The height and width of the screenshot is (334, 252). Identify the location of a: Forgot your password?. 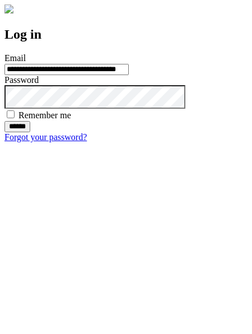
(45, 137).